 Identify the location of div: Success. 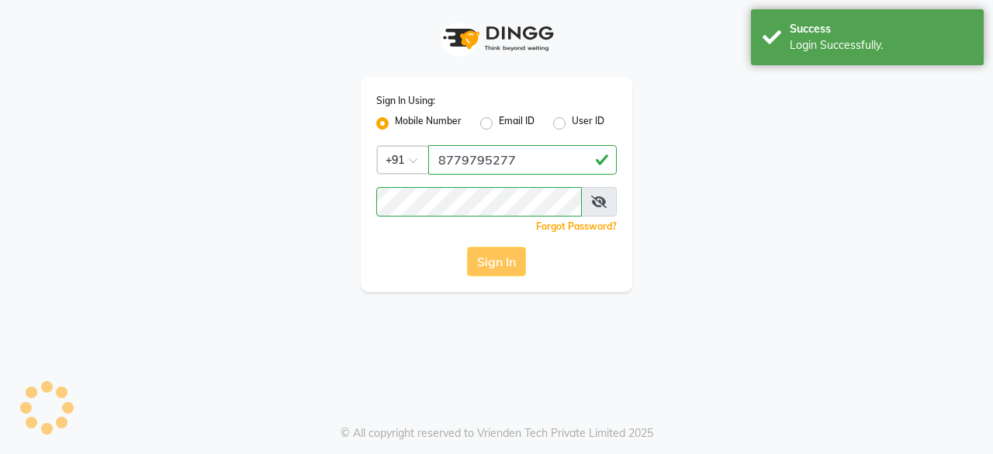
(880, 29).